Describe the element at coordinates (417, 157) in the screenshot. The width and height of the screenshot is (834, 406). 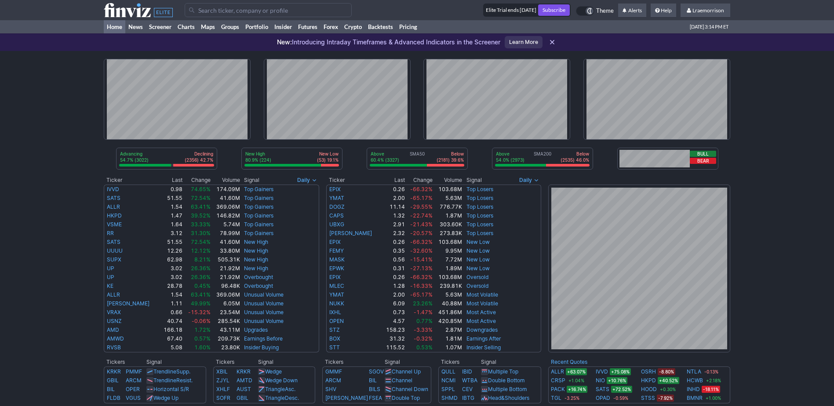
I see `div: SMA50` at that location.